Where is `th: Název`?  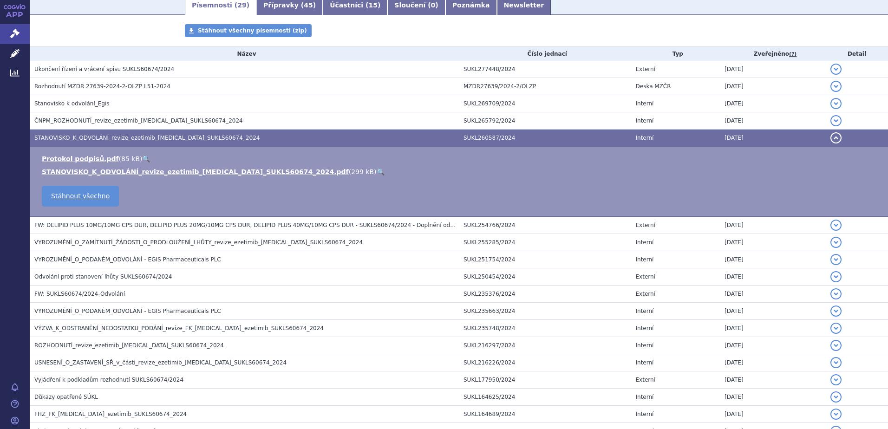
th: Název is located at coordinates (244, 54).